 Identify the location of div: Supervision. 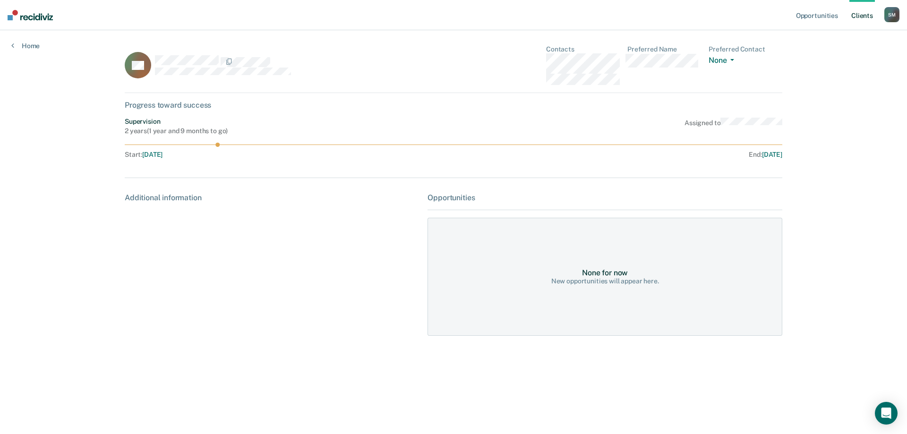
(176, 121).